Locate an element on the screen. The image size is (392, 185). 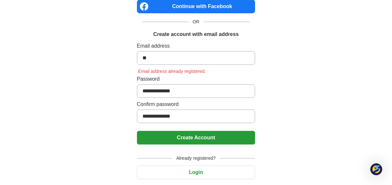
h1: Create account with email address is located at coordinates (196, 34).